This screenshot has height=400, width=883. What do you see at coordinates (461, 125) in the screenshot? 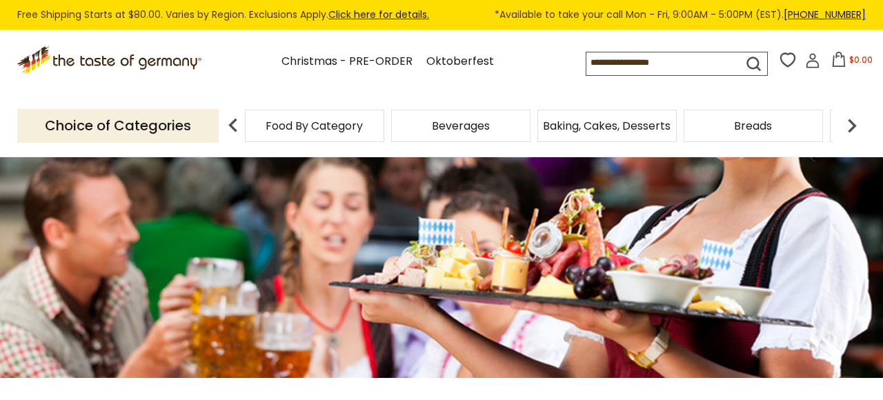
I see `span: Beverages` at bounding box center [461, 125].